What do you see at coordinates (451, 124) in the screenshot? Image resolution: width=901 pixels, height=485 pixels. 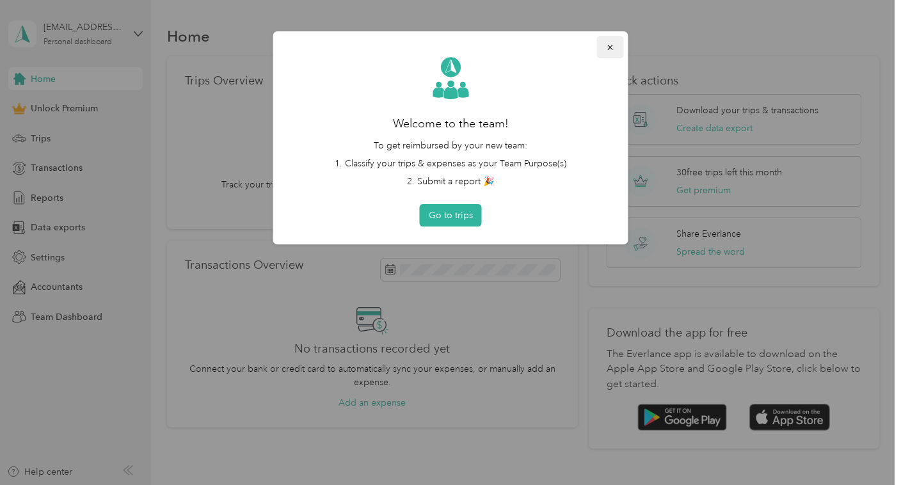 I see `h2: Welcome to the team!` at bounding box center [451, 124].